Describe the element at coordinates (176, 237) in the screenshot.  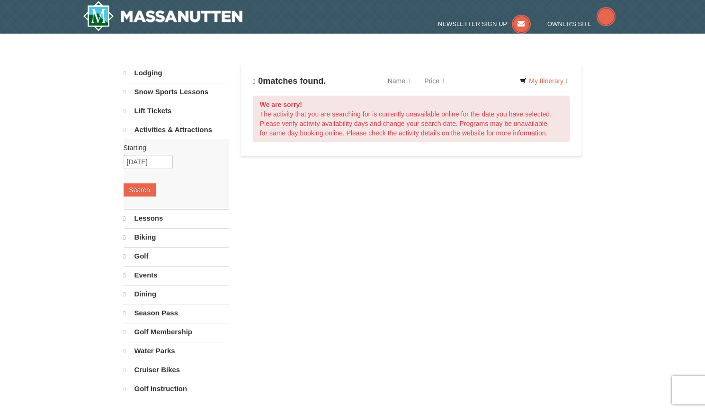
I see `a: Biking` at that location.